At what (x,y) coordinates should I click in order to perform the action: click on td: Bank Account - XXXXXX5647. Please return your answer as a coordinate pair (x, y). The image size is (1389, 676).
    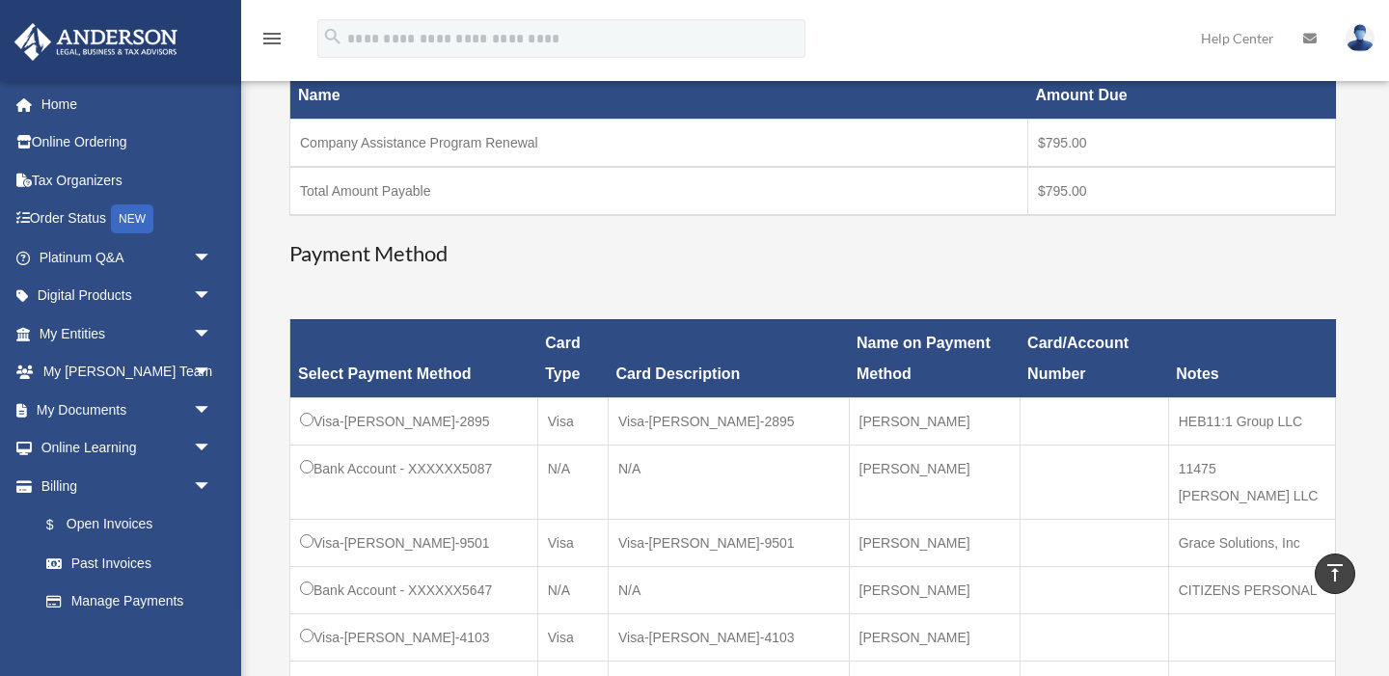
    Looking at the image, I should click on (414, 590).